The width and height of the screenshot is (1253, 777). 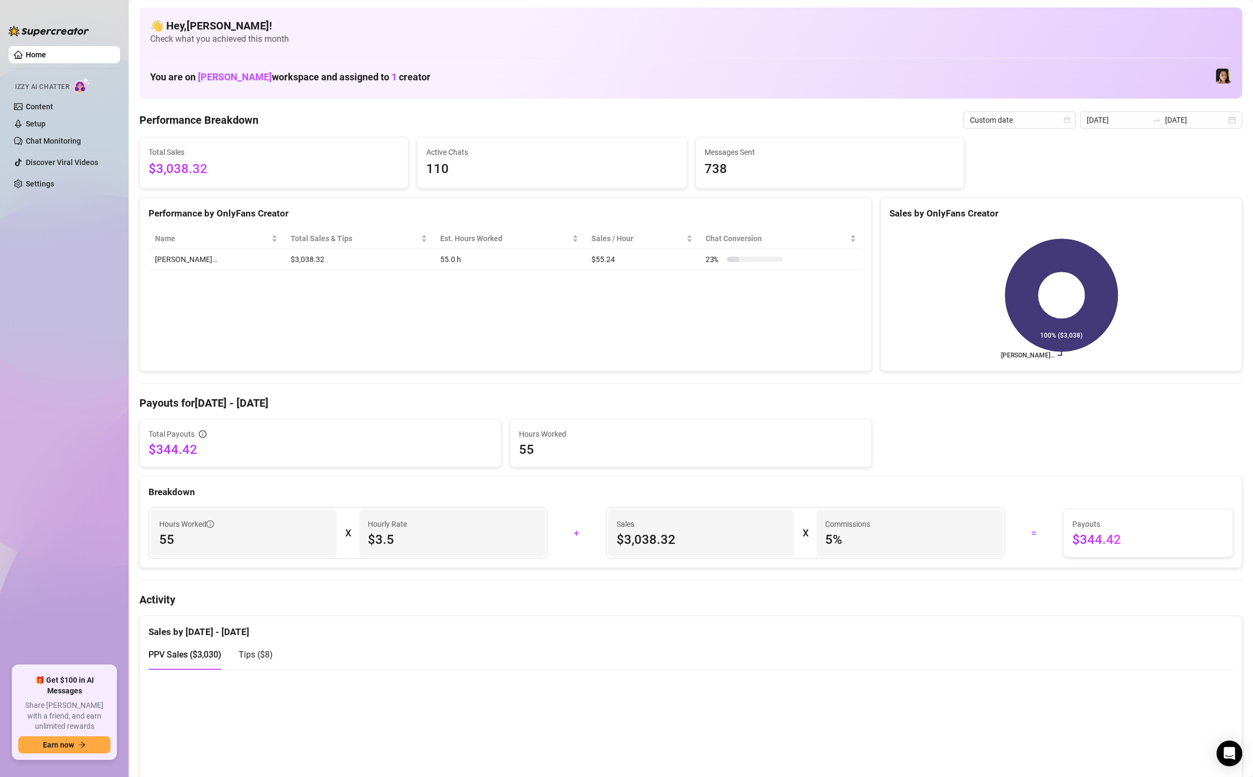 I want to click on span: Name, so click(x=212, y=239).